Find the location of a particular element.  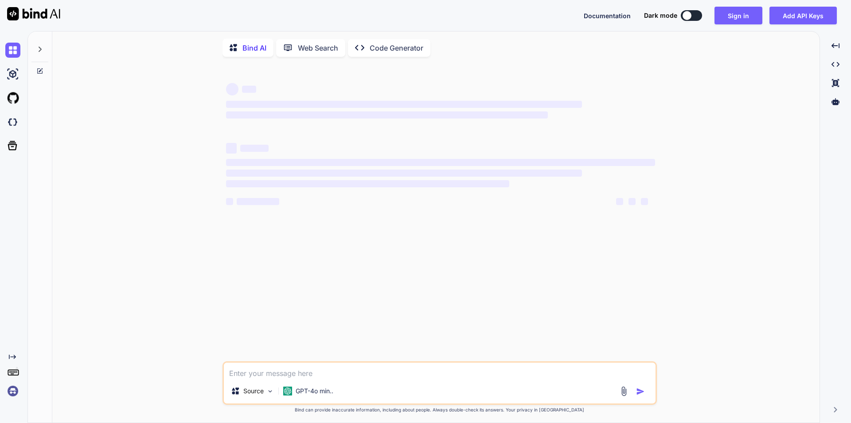

img: attachment is located at coordinates (624, 391).